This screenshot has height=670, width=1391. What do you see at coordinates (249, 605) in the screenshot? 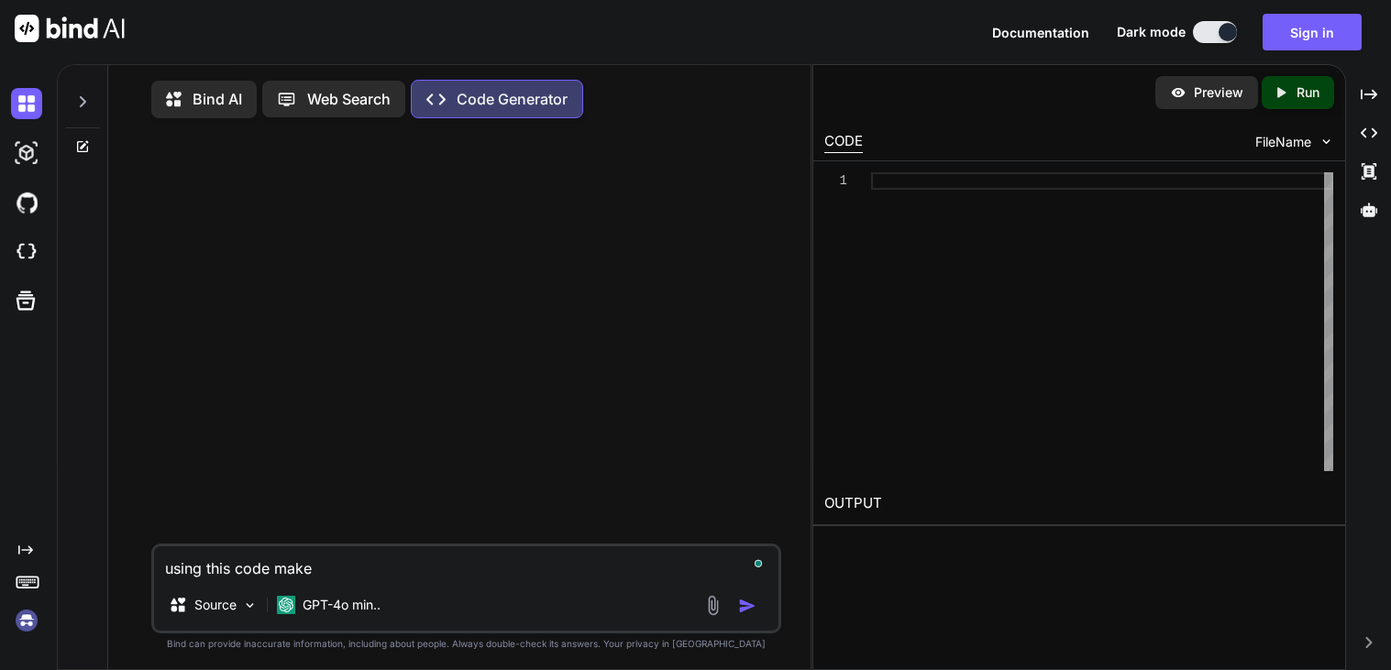
I see `img: Pick Models` at bounding box center [249, 605].